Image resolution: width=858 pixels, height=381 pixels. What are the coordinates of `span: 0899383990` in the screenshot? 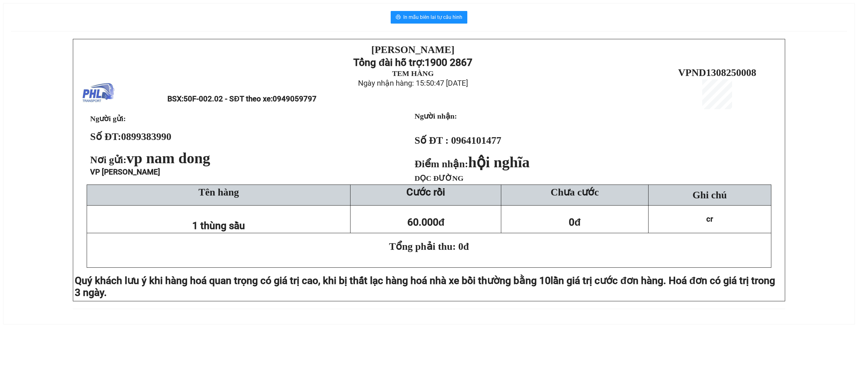 It's located at (146, 137).